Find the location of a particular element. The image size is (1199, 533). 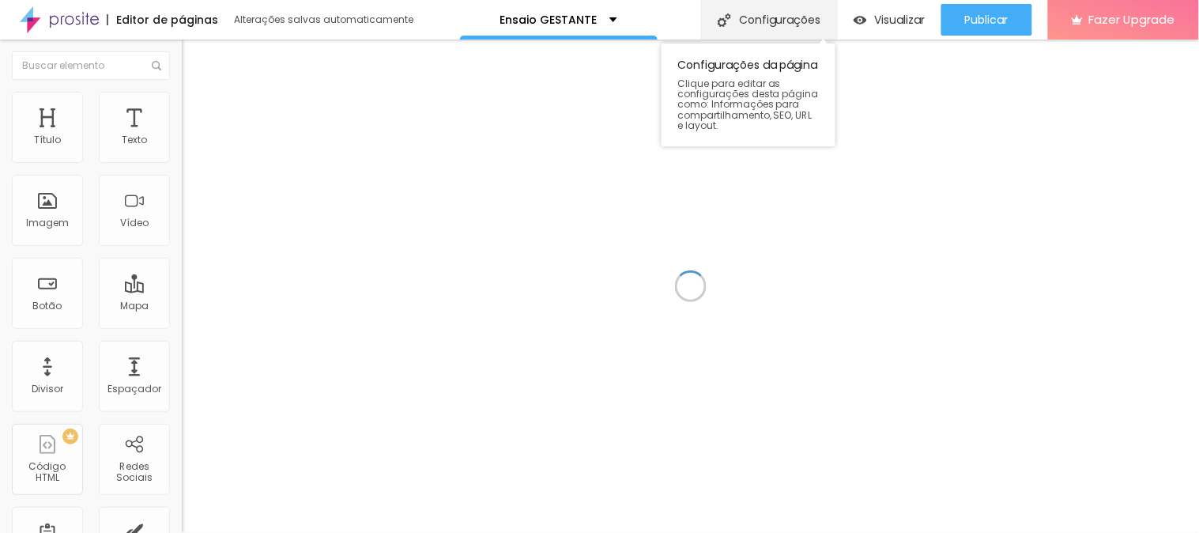

p: Ensaio GESTANTE is located at coordinates (548, 20).